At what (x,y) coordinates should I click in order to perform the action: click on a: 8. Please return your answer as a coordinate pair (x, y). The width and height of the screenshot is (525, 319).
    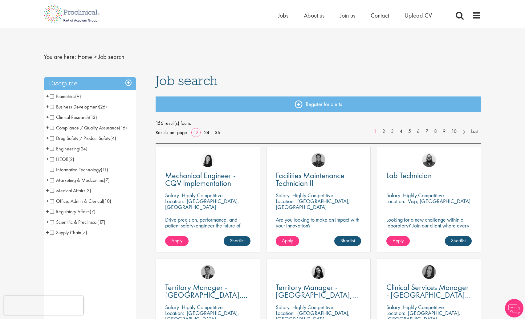
    Looking at the image, I should click on (435, 131).